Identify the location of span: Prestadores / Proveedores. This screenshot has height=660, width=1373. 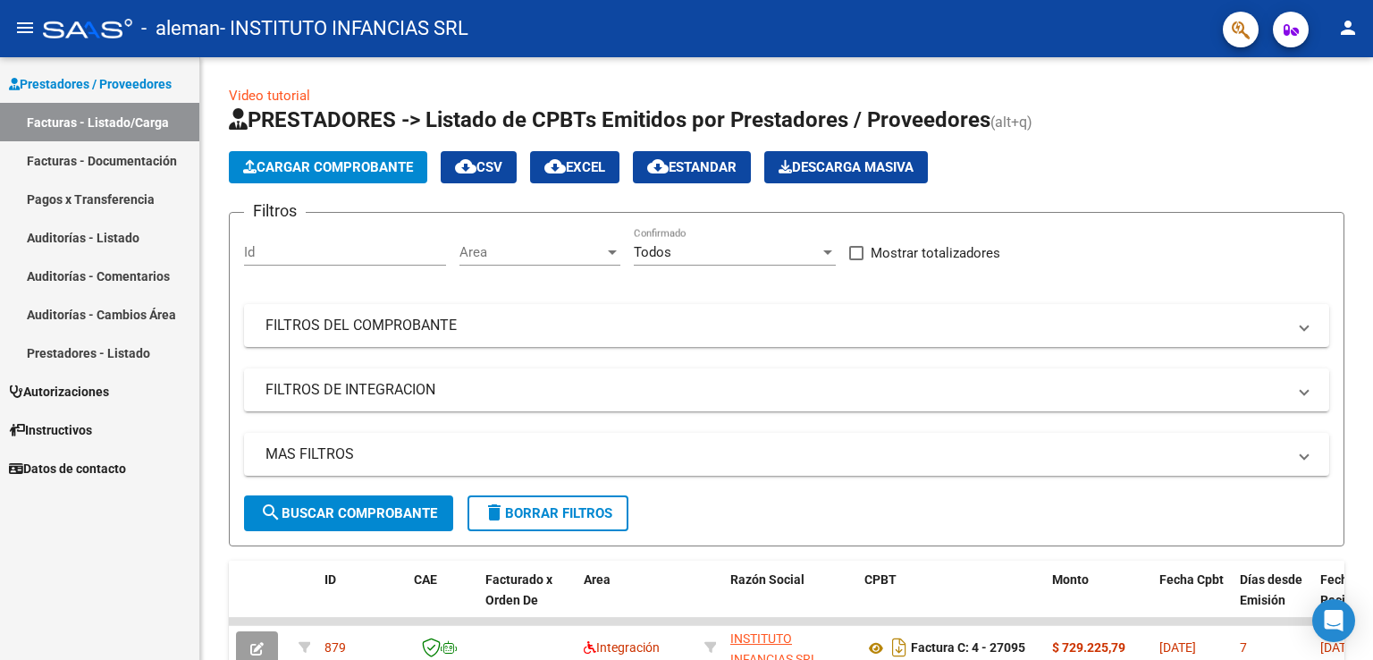
(90, 84).